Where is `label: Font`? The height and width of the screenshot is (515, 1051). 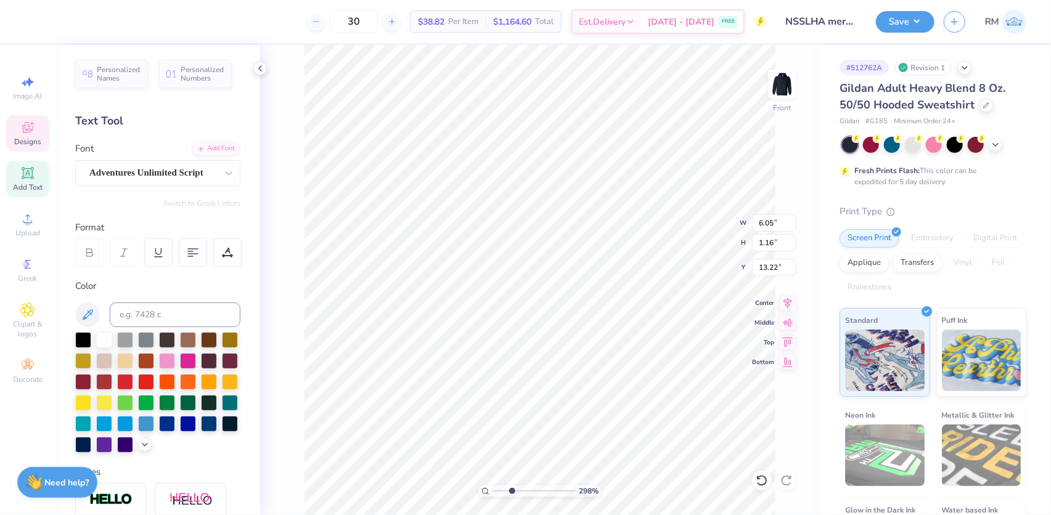 label: Font is located at coordinates (84, 149).